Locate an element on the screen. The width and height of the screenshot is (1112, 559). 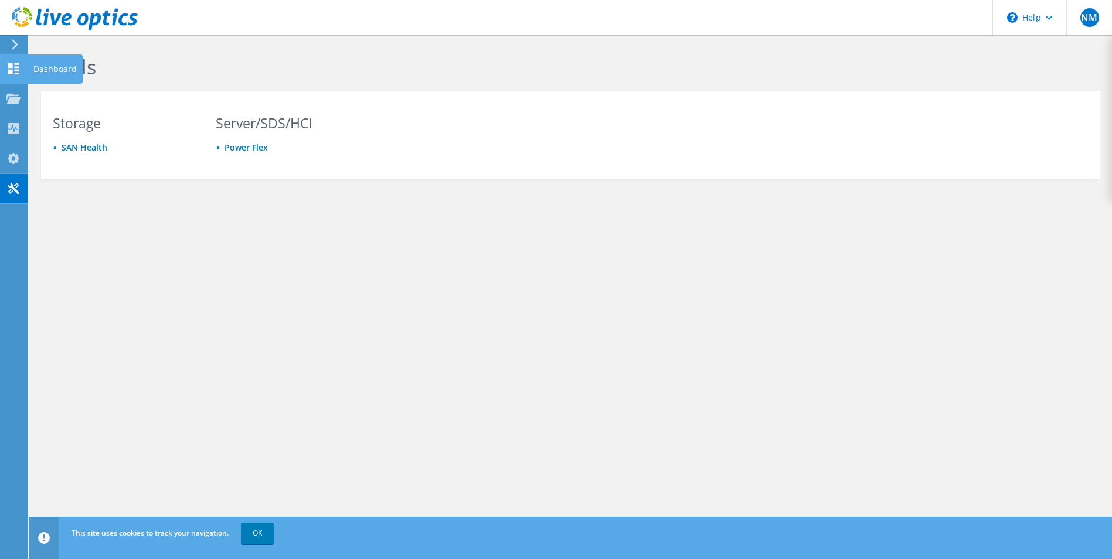
a: SAN Health is located at coordinates (84, 147).